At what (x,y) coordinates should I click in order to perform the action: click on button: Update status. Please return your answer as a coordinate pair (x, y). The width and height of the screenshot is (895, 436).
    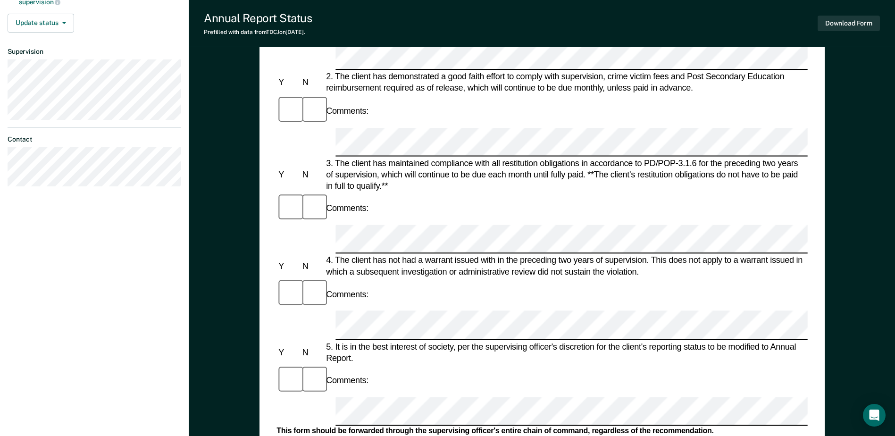
    Looking at the image, I should click on (41, 23).